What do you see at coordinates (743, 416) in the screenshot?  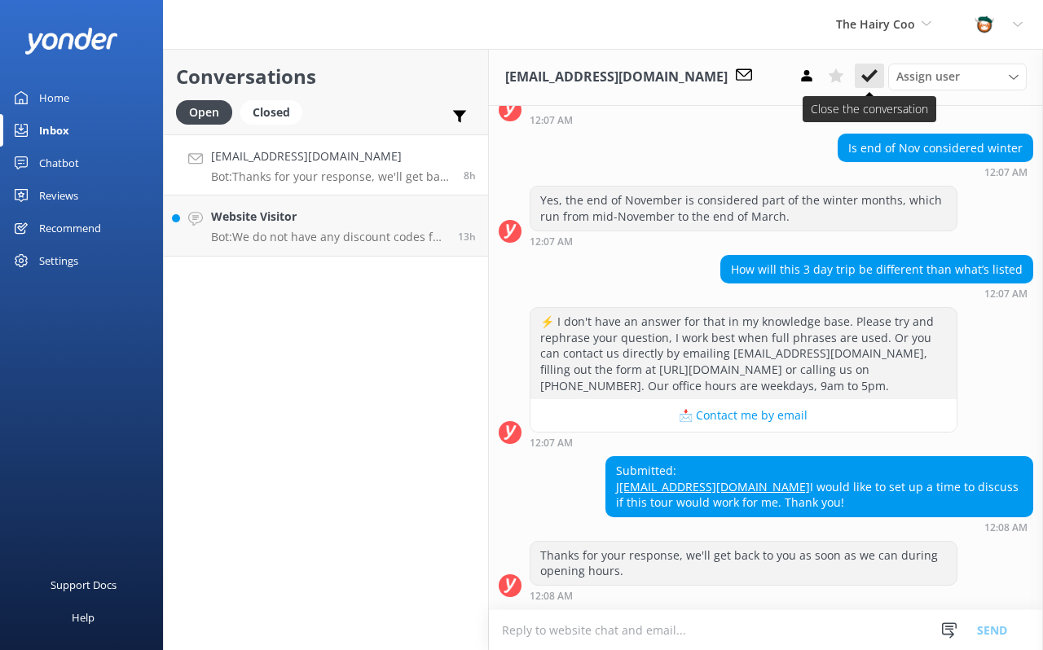 I see `button: 📩 Contact me by email` at bounding box center [743, 416].